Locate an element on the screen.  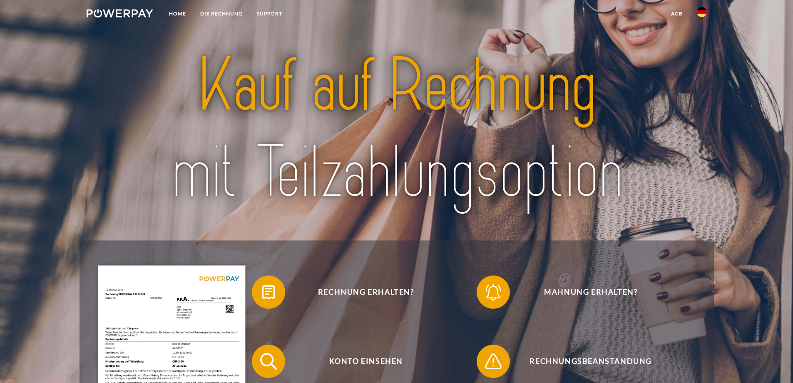
button: Konto einsehen is located at coordinates (360, 361).